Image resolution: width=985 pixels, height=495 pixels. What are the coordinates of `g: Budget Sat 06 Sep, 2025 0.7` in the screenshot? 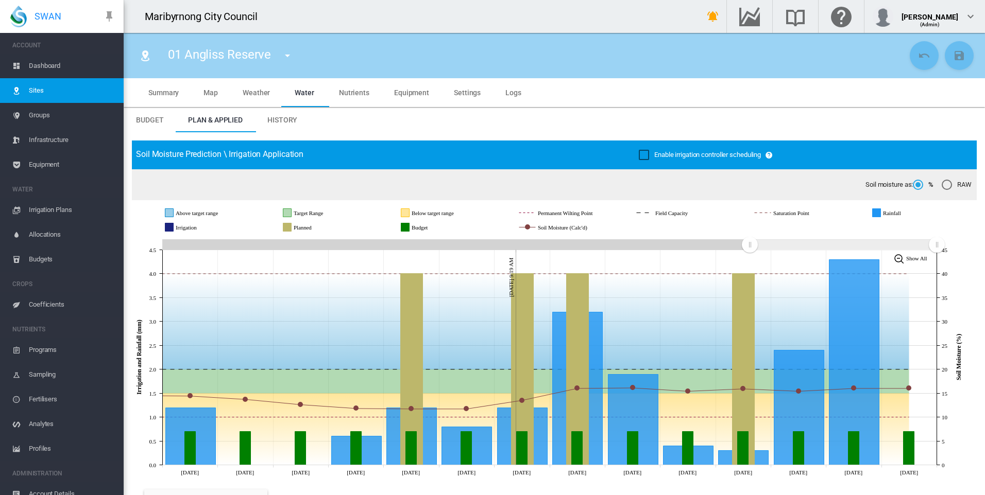 It's located at (300, 449).